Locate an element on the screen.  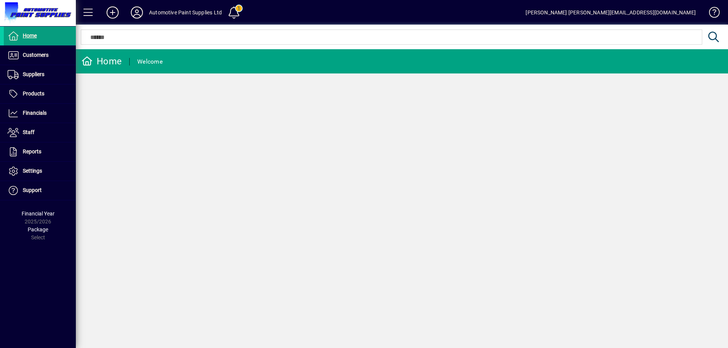
span: Staff is located at coordinates (28, 132).